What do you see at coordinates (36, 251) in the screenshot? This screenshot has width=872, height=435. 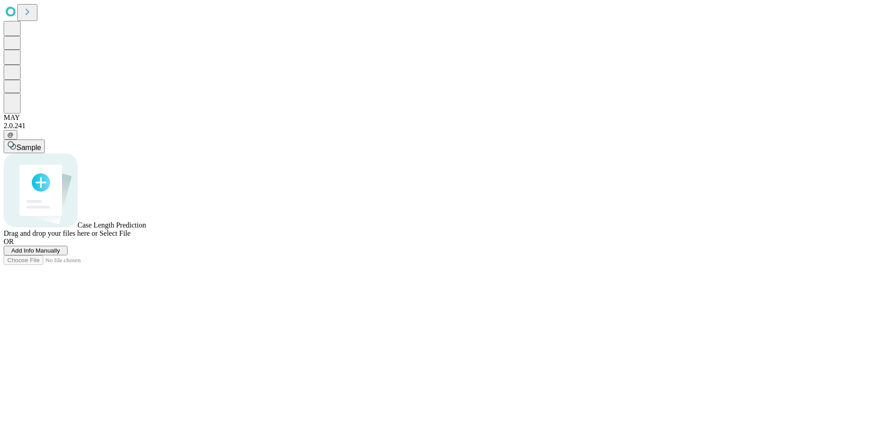 I see `button: Add Info Manually` at bounding box center [36, 251].